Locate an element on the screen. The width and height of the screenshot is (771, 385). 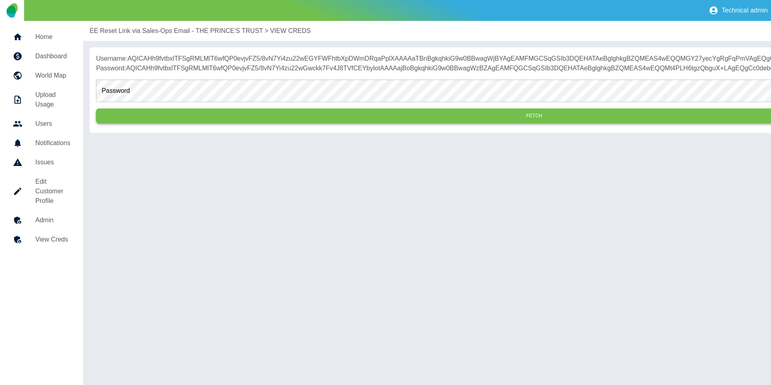
a: Notifications is located at coordinates (41, 143).